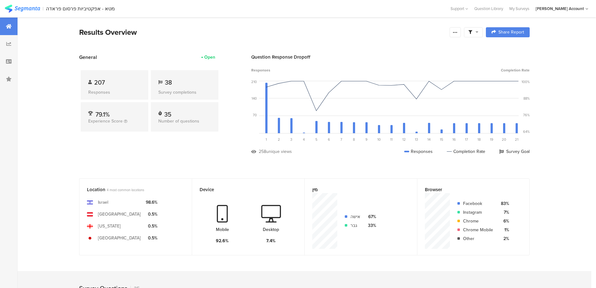 This screenshot has height=288, width=596. What do you see at coordinates (478, 212) in the screenshot?
I see `div: Instagram` at bounding box center [478, 212].